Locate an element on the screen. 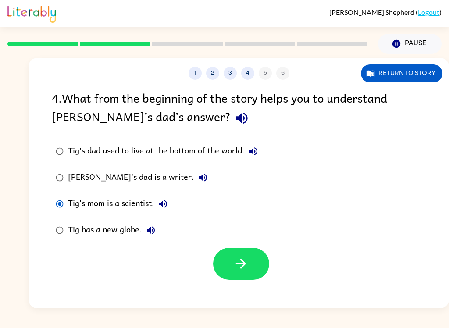 The width and height of the screenshot is (449, 328). div: Tig has a new globe. is located at coordinates (114, 230).